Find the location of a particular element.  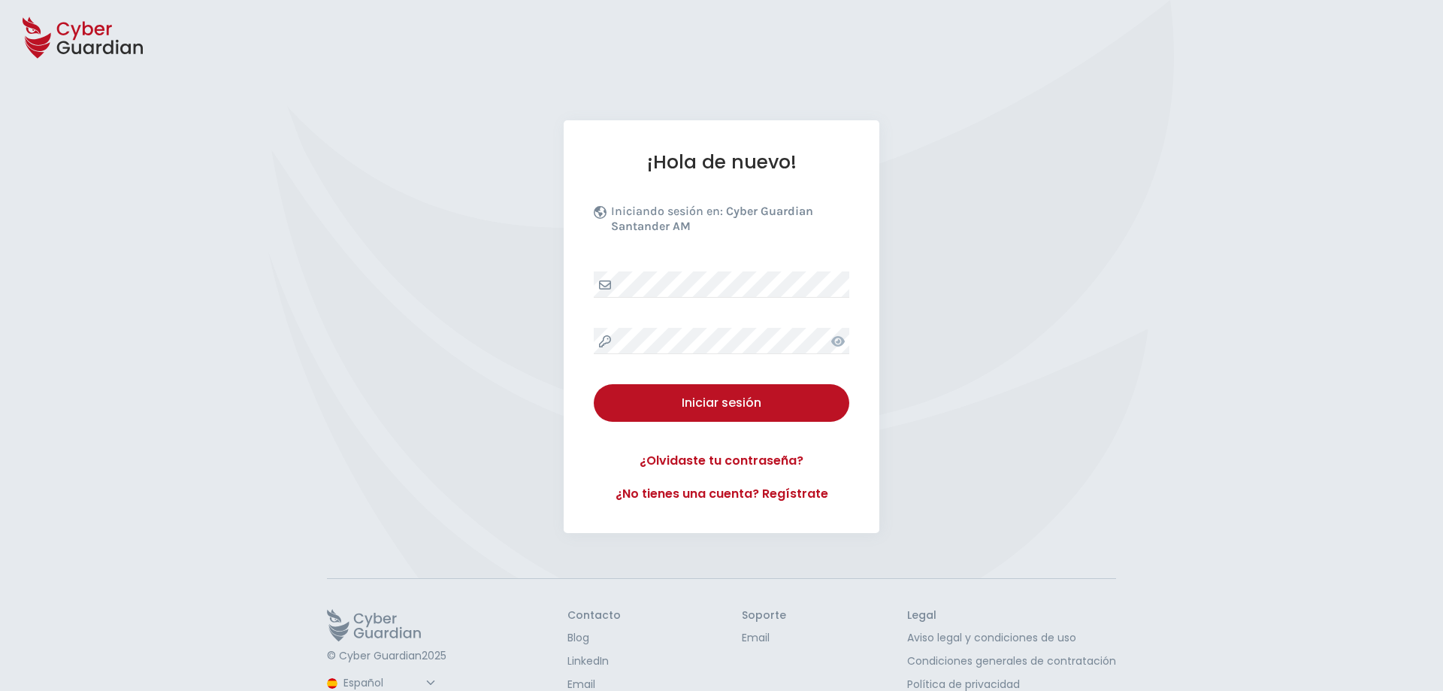

p: Iniciando sesión en: is located at coordinates (728, 222).